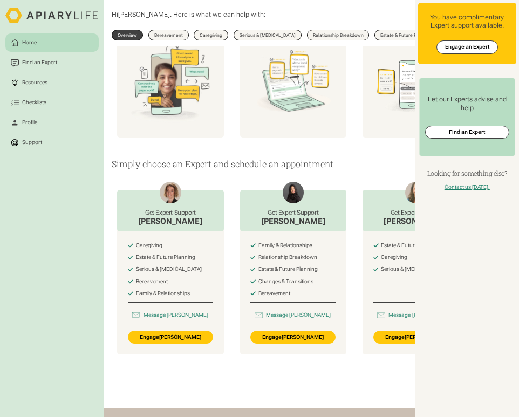 The image size is (519, 417). I want to click on div: Checklists, so click(34, 103).